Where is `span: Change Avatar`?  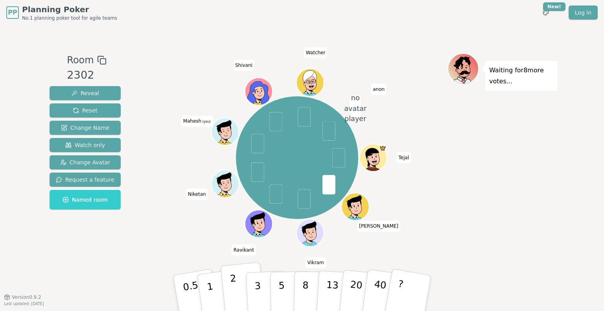 span: Change Avatar is located at coordinates (85, 163).